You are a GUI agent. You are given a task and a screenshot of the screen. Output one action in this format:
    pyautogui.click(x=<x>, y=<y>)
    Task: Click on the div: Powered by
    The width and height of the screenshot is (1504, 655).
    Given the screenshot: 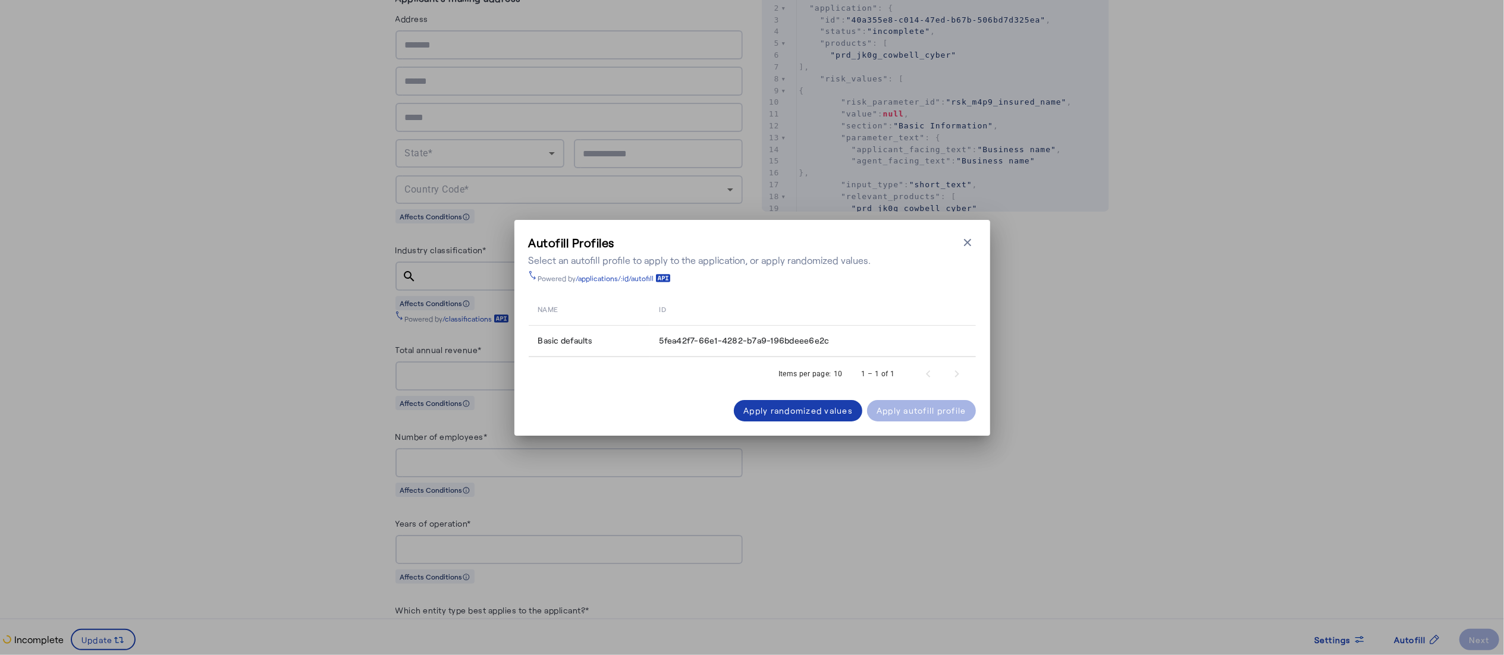 What is the action you would take?
    pyautogui.click(x=604, y=278)
    